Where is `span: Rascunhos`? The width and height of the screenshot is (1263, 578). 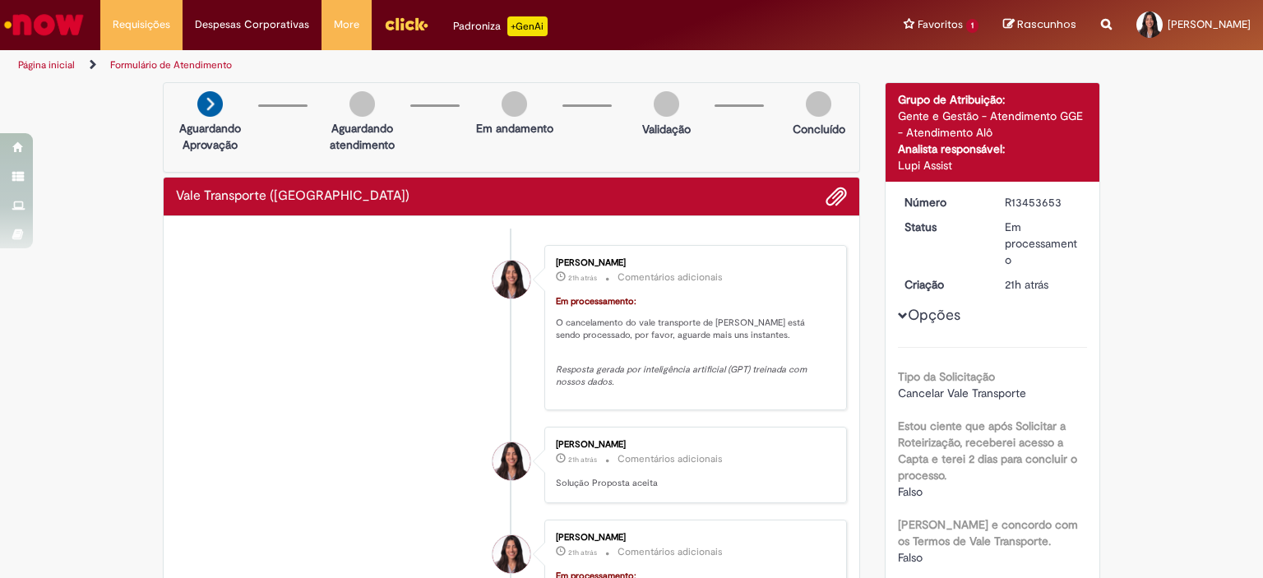 span: Rascunhos is located at coordinates (1047, 24).